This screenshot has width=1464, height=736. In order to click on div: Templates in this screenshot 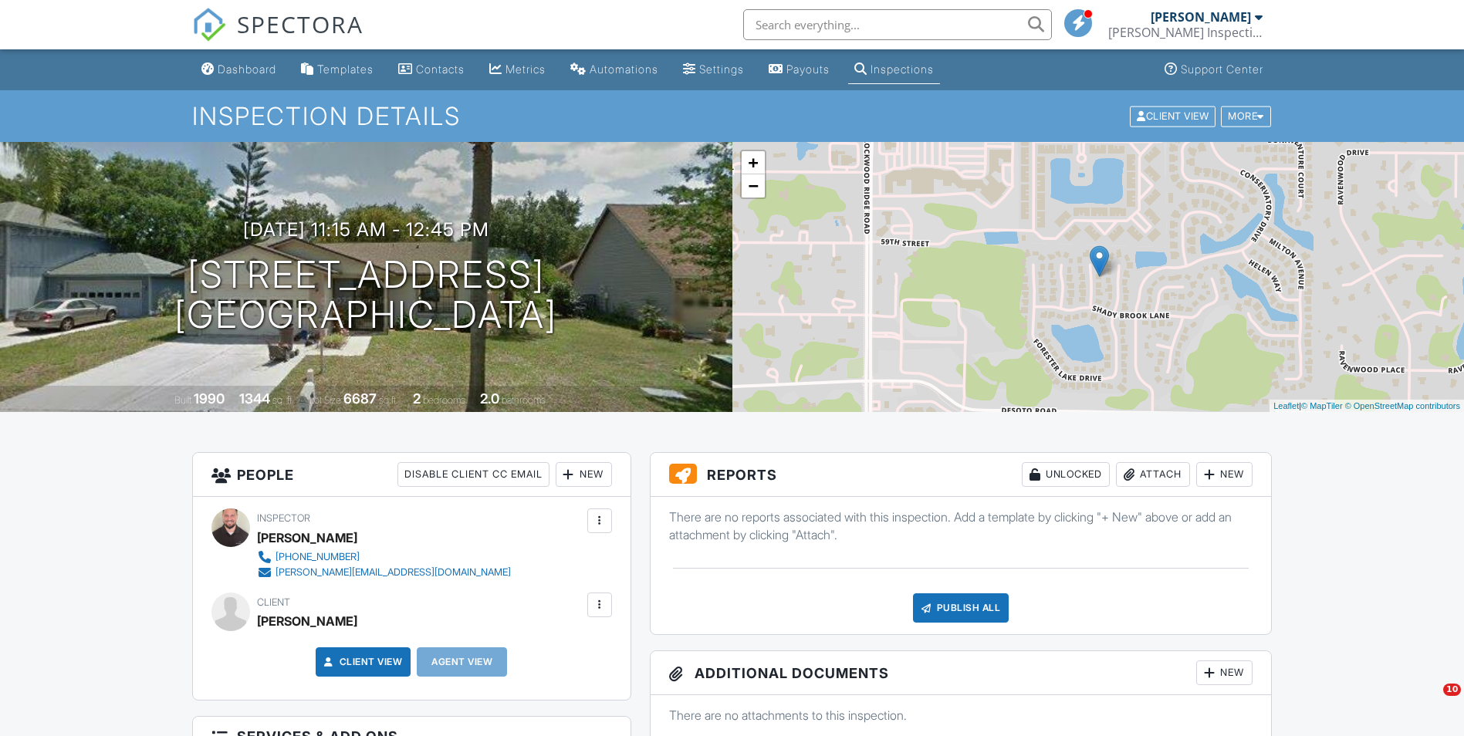, I will do `click(345, 69)`.